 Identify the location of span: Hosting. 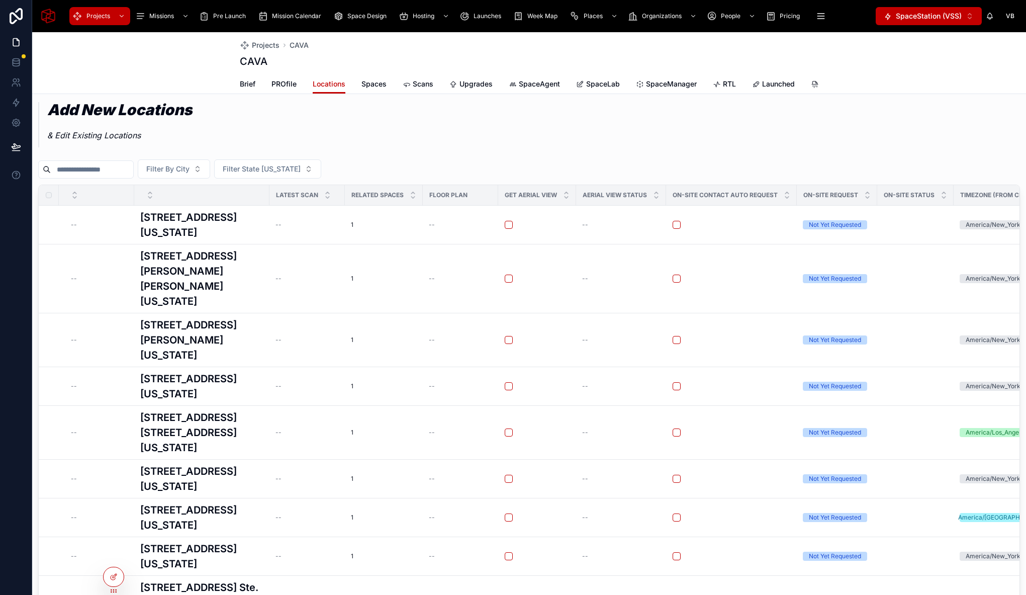
(423, 16).